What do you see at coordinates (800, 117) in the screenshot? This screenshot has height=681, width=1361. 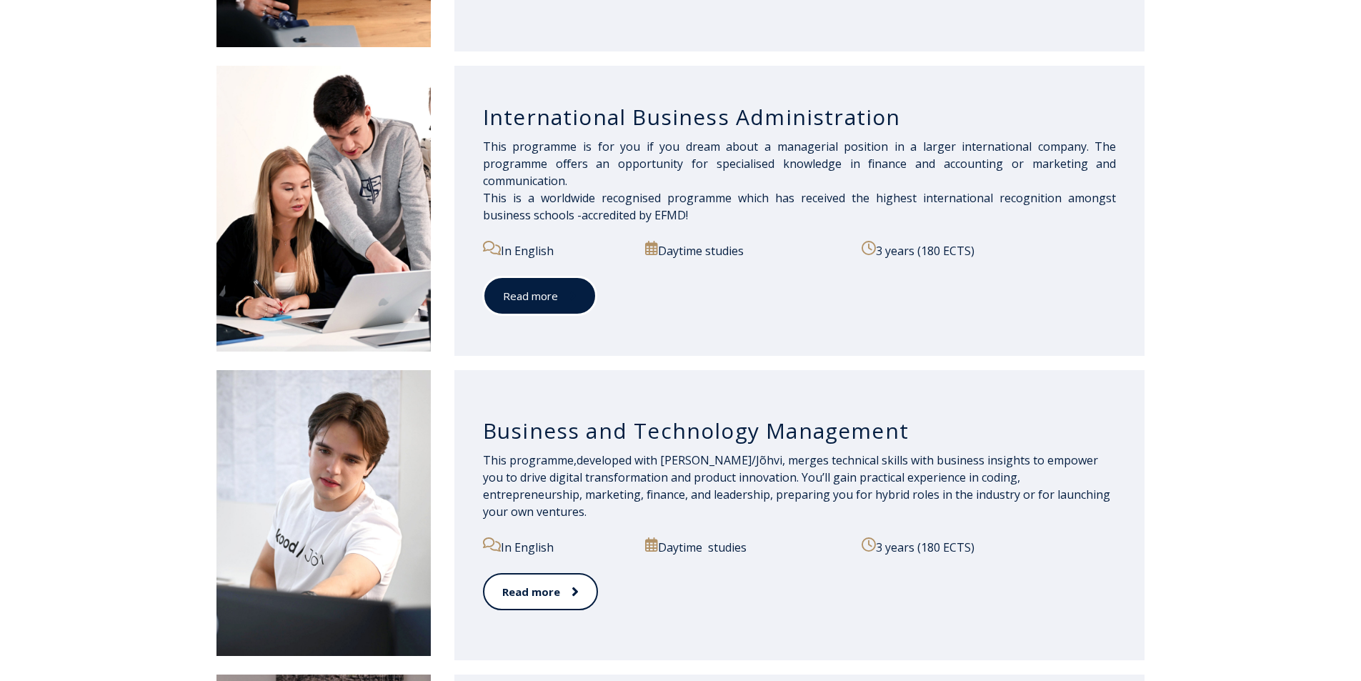 I see `h3: International Business Administration` at bounding box center [800, 117].